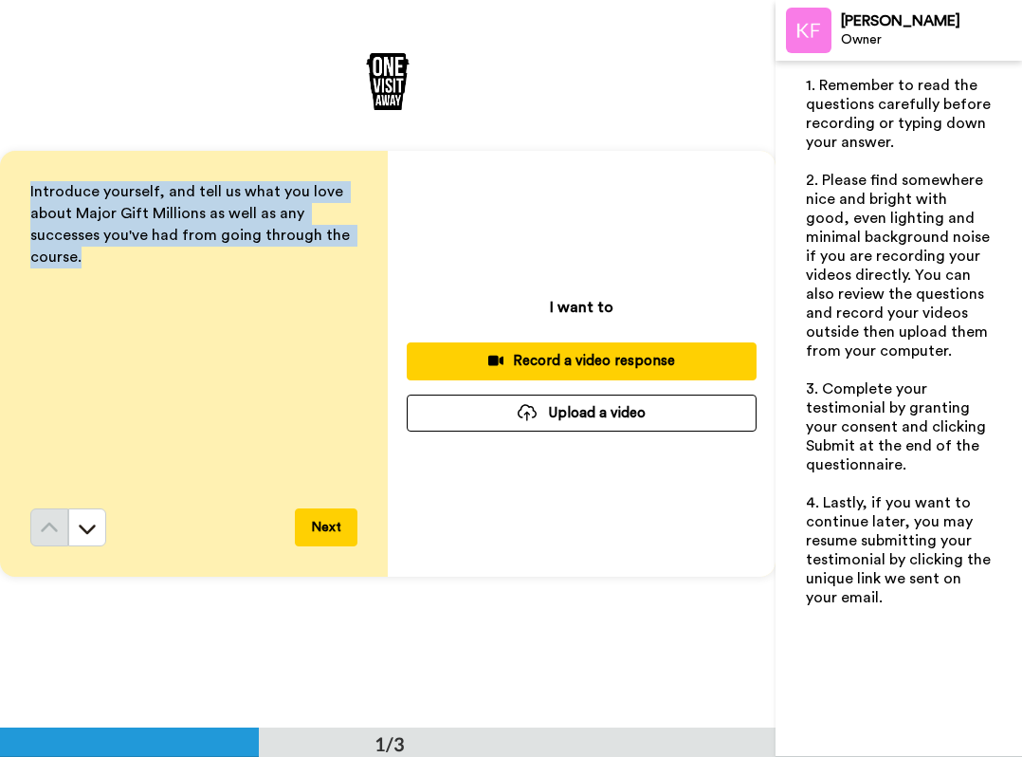 The image size is (1022, 757). Describe the element at coordinates (581, 307) in the screenshot. I see `p: I want to` at that location.